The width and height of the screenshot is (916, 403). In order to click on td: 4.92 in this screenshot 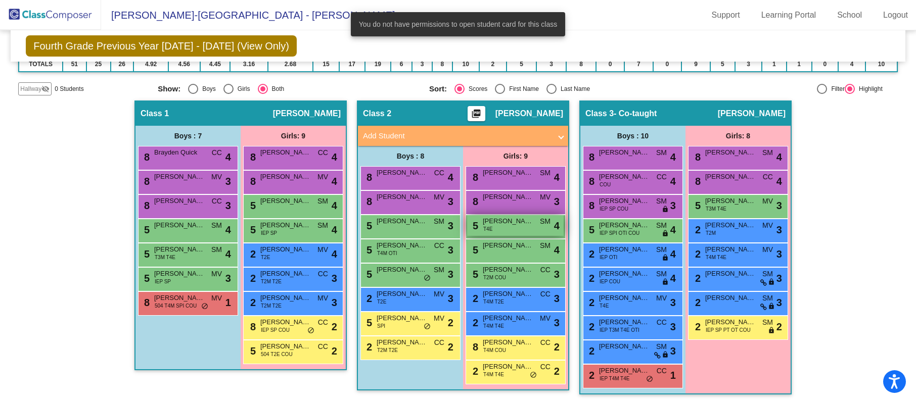, I will do `click(151, 64)`.